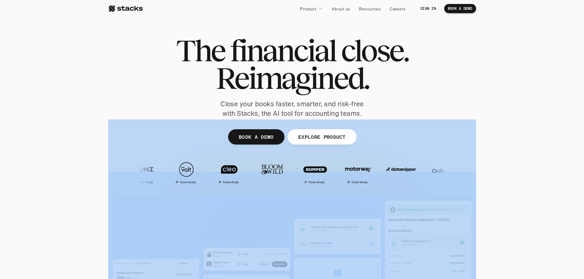  Describe the element at coordinates (370, 9) in the screenshot. I see `p: Resources` at that location.